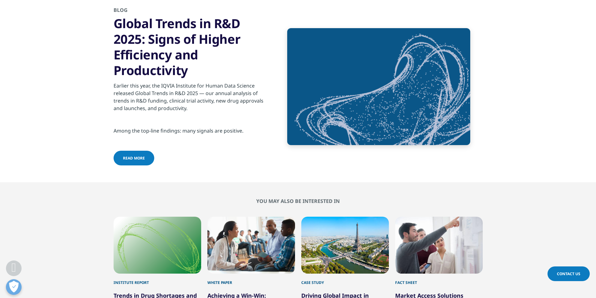  I want to click on span: Contact Us, so click(569, 274).